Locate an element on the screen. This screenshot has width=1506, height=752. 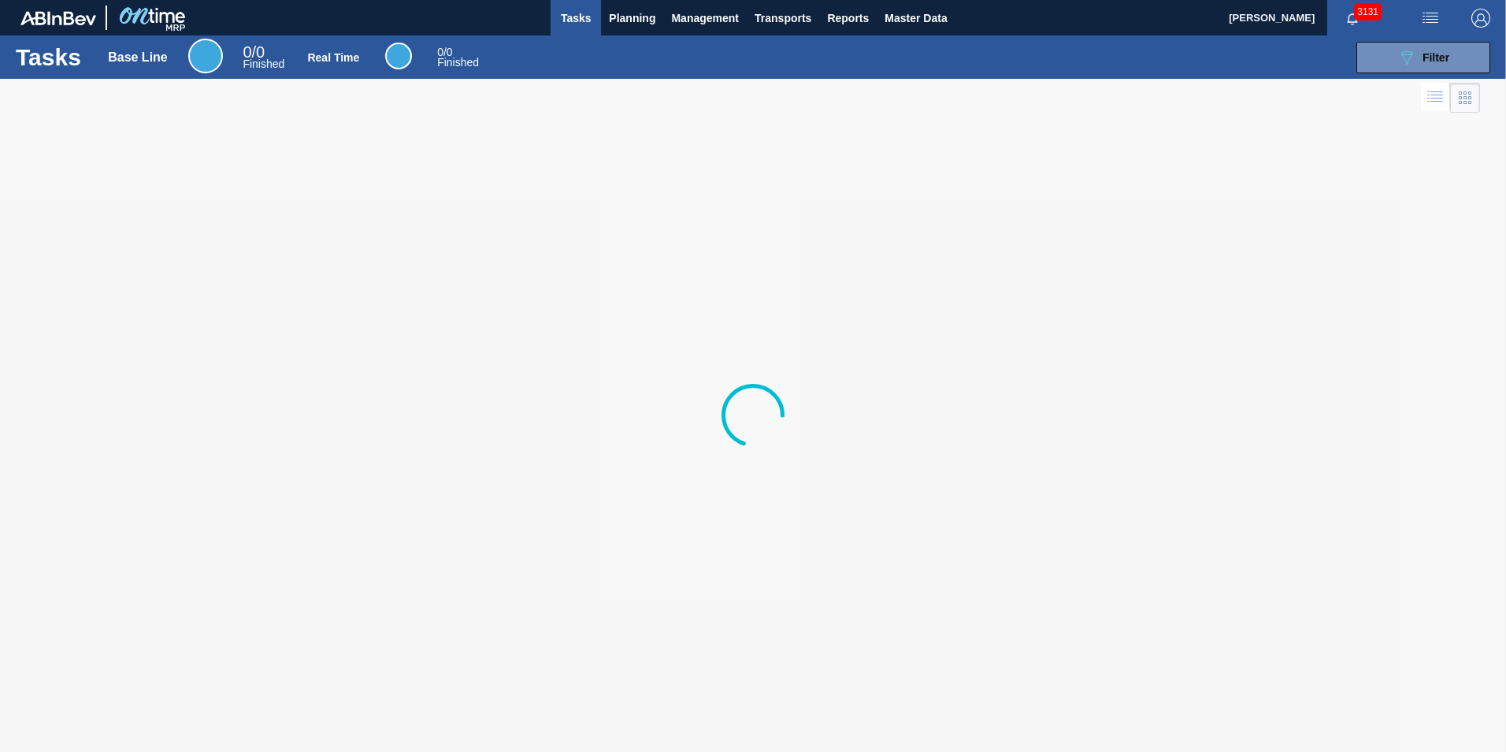
span: 3131 is located at coordinates (1368, 12).